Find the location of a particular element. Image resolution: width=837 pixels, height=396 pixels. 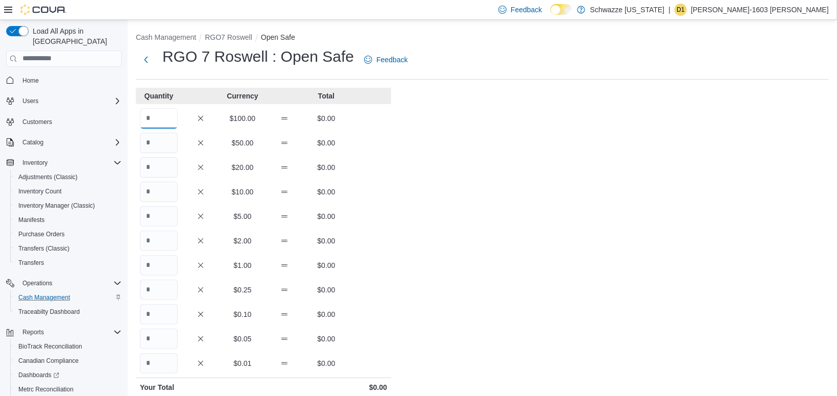

span: Canadian Compliance is located at coordinates (68, 361).